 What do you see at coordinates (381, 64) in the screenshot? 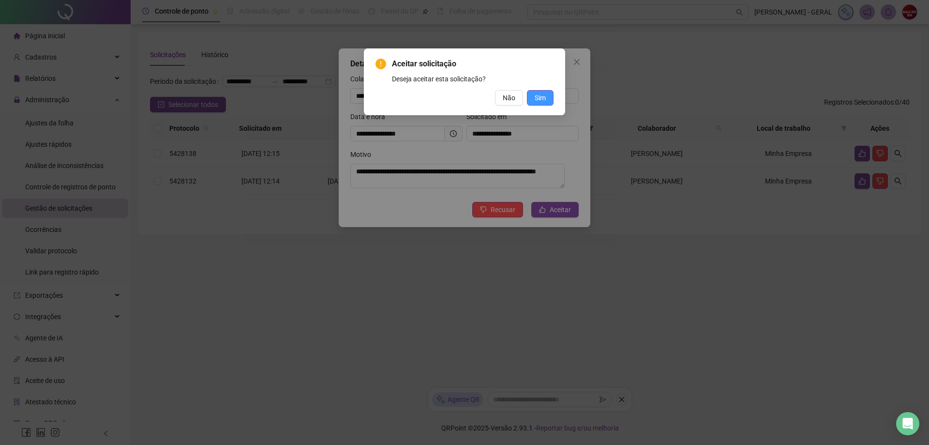
I see `span: exclamation-circle` at bounding box center [381, 64].